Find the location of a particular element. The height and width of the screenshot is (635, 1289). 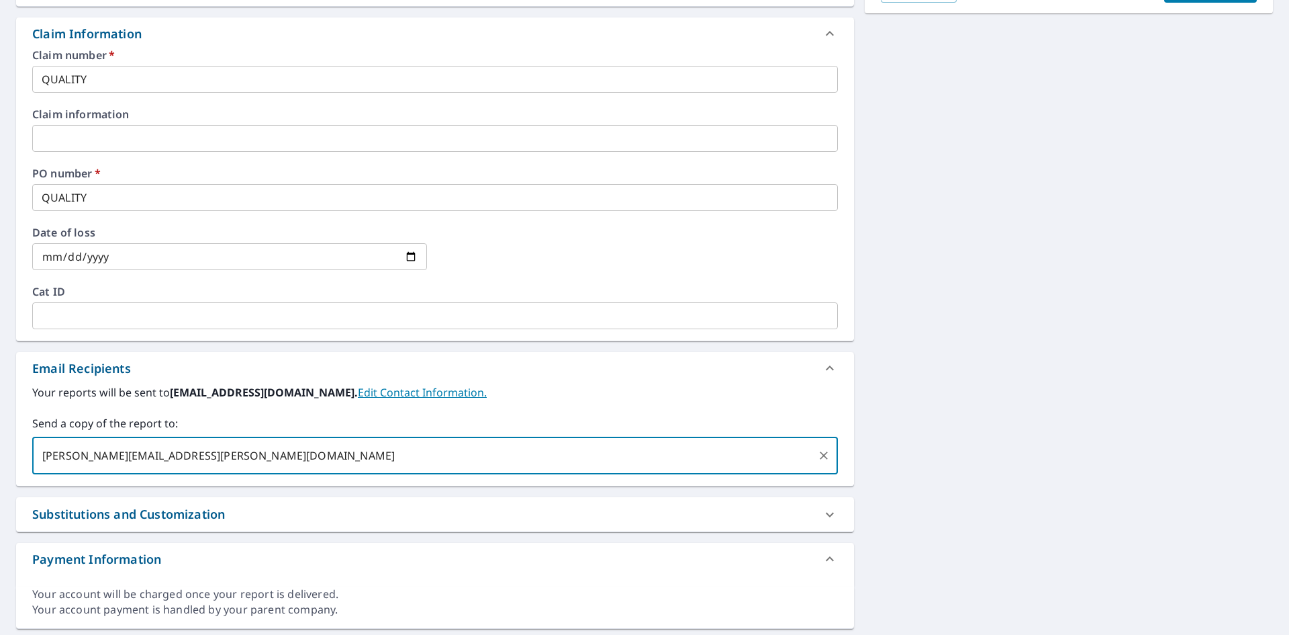

div: Your account will be charged once your report is delivered. is located at coordinates (435, 594).